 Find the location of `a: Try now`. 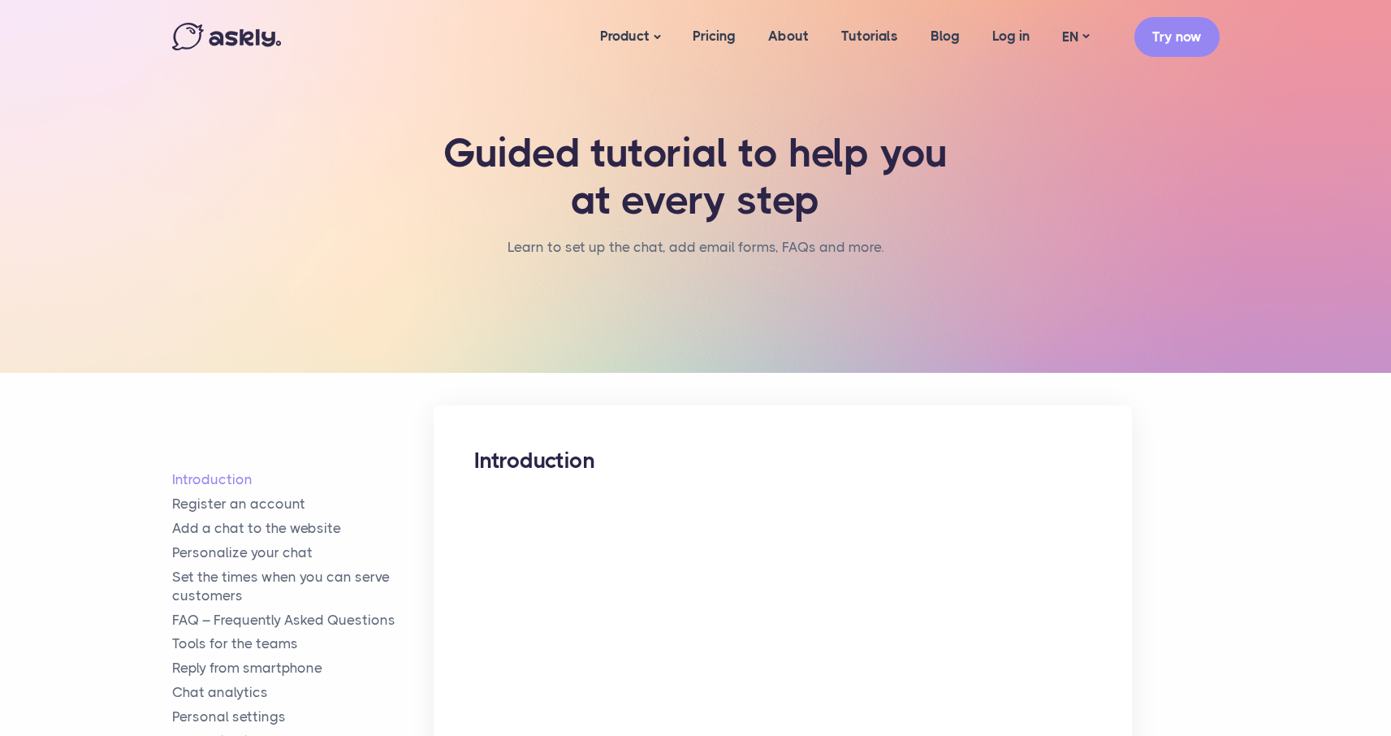

a: Try now is located at coordinates (1177, 37).